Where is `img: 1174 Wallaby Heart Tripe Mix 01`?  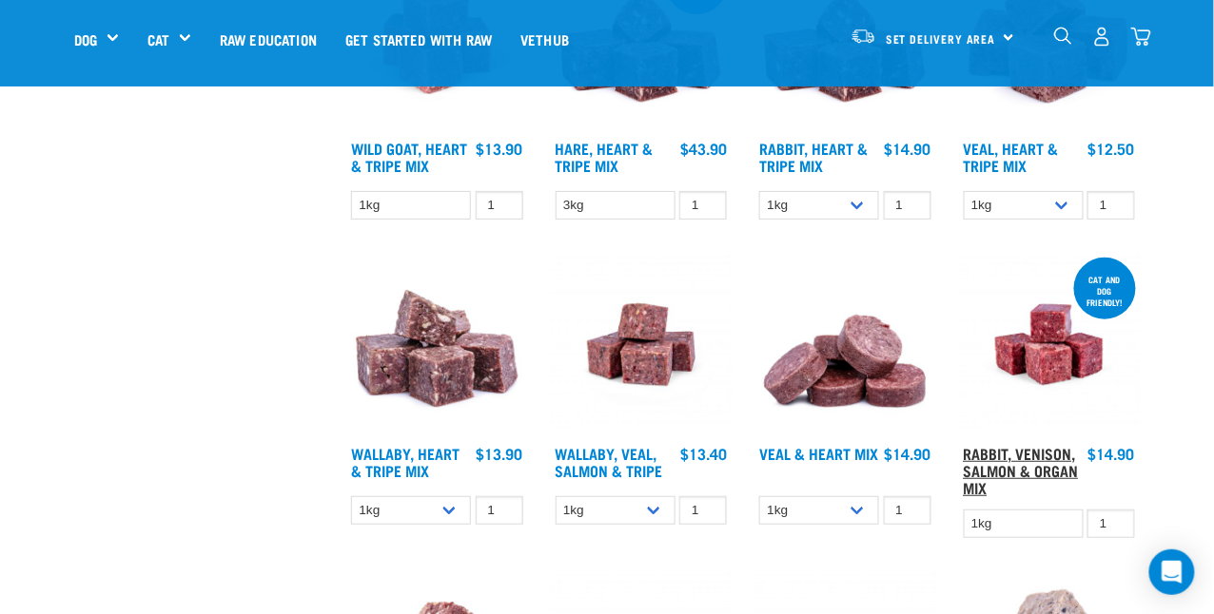 img: 1174 Wallaby Heart Tripe Mix 01 is located at coordinates (437, 344).